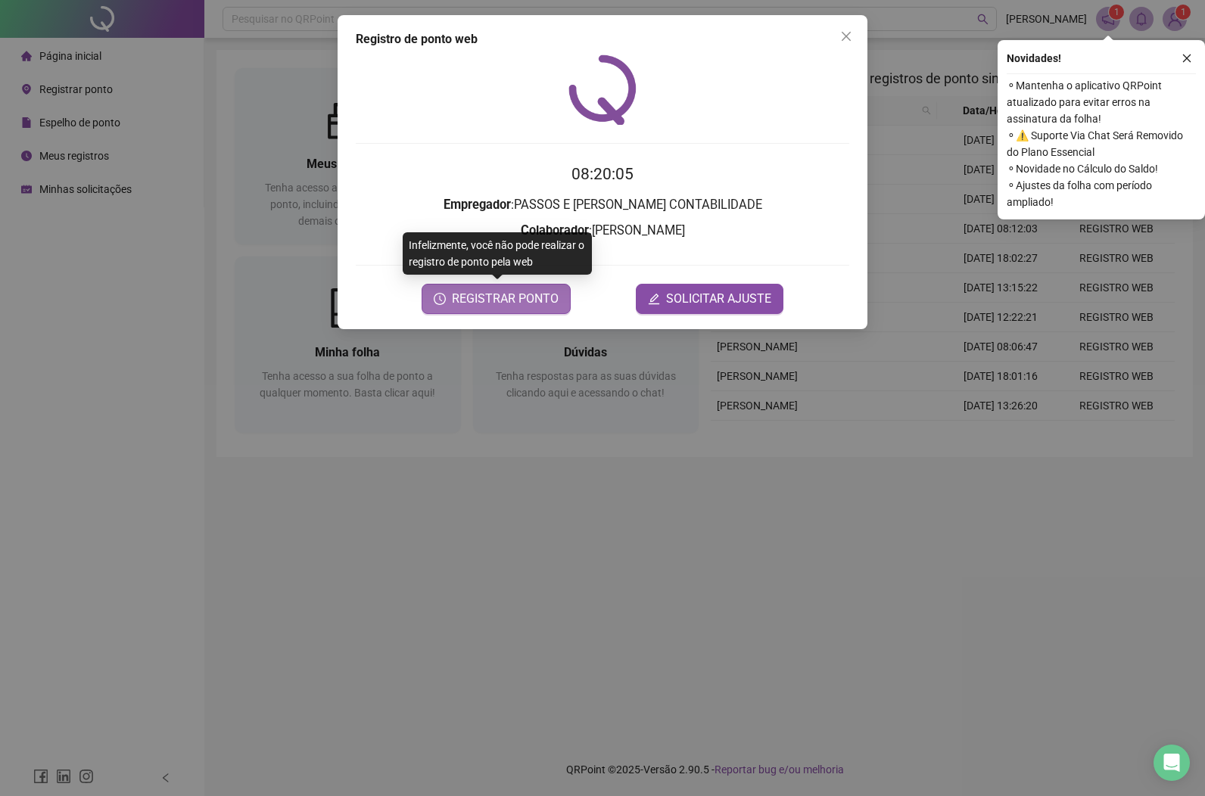  What do you see at coordinates (1101, 194) in the screenshot?
I see `span: ⚬ Ajustes da folha com período ampliado!` at bounding box center [1101, 194].